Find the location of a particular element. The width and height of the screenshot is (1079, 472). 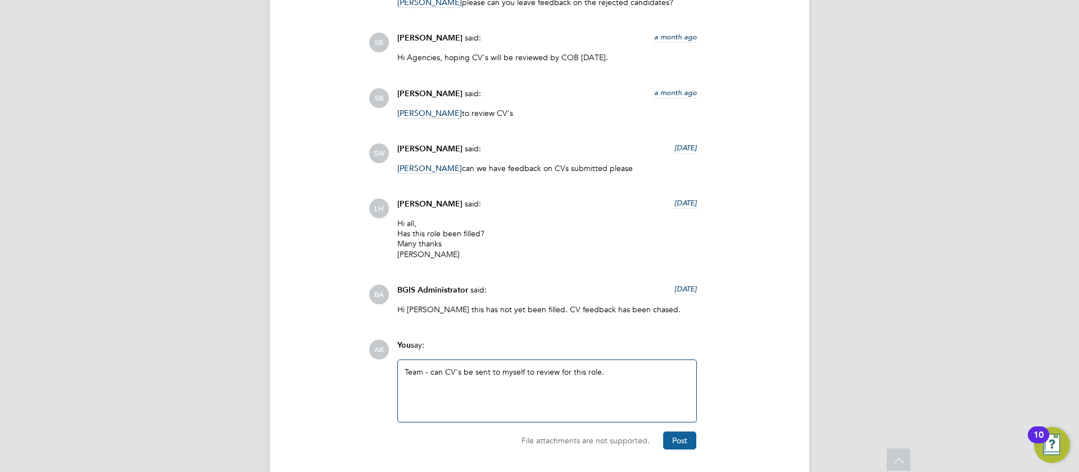

p: to review CV's is located at coordinates (547, 113).